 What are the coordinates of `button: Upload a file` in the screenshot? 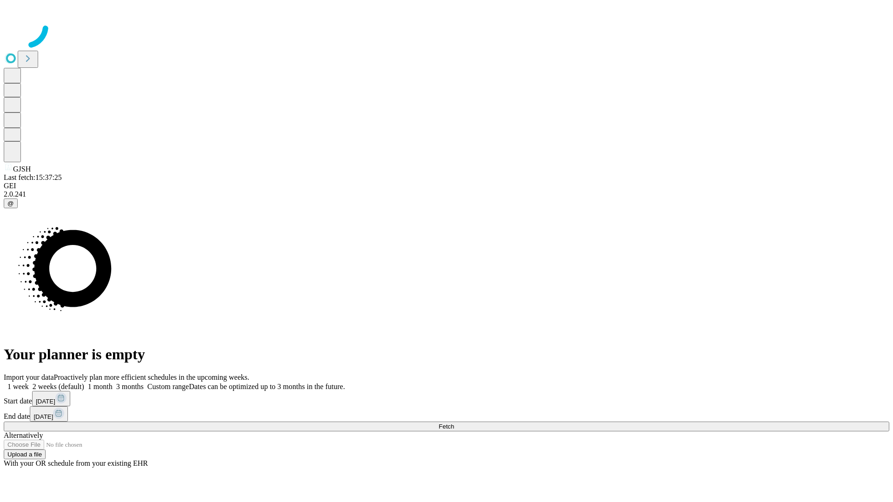 It's located at (25, 454).